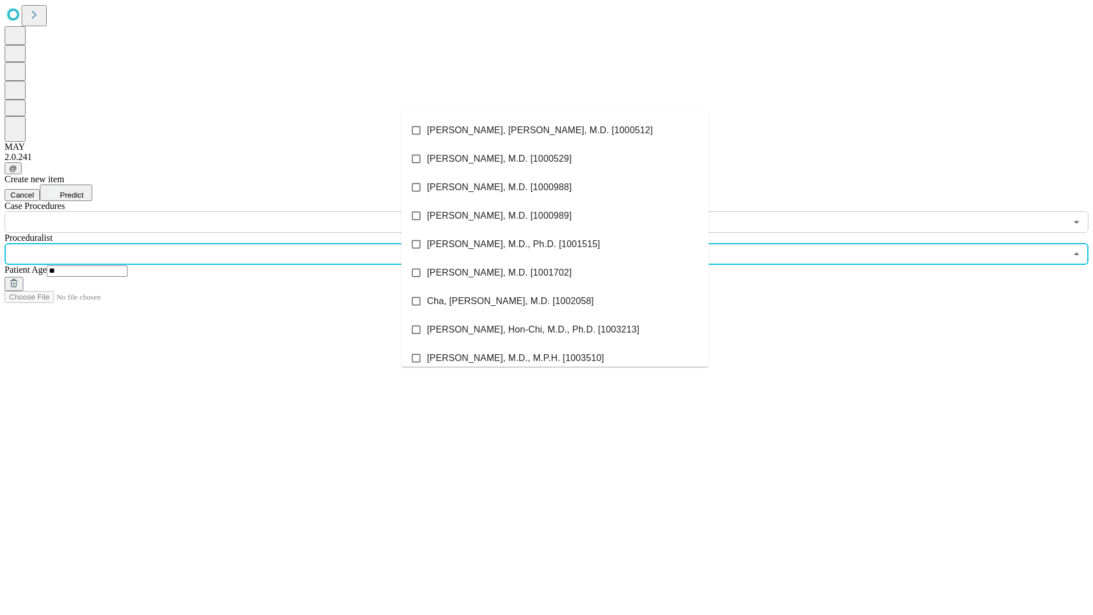  I want to click on span: Scheduled Procedure, so click(35, 205).